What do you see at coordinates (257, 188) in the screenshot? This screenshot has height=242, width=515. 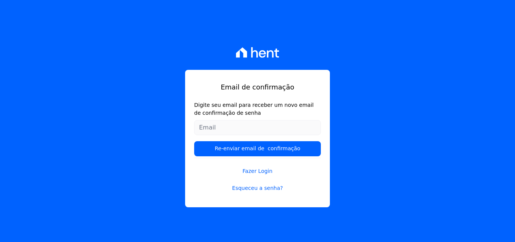 I see `a: Esqueceu a senha?` at bounding box center [257, 188].